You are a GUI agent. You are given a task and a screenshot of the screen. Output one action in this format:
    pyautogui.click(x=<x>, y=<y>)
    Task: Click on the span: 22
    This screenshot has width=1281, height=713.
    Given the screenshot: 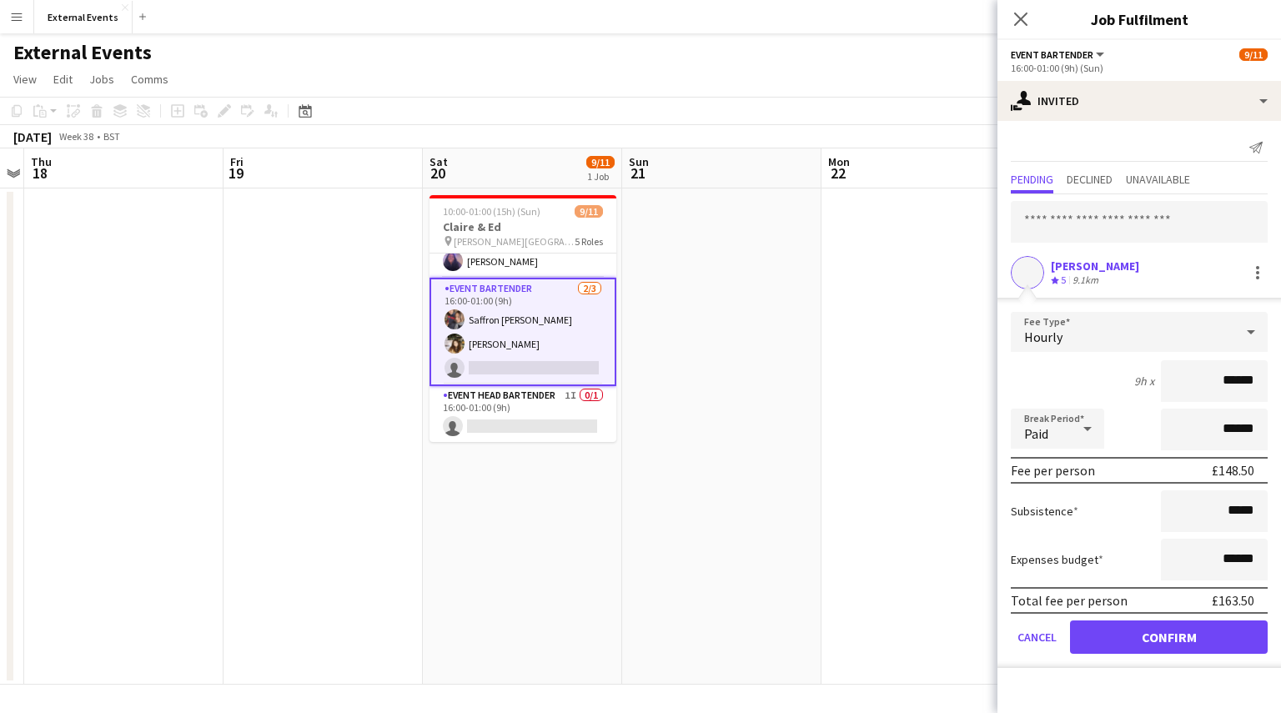 What is the action you would take?
    pyautogui.click(x=837, y=173)
    